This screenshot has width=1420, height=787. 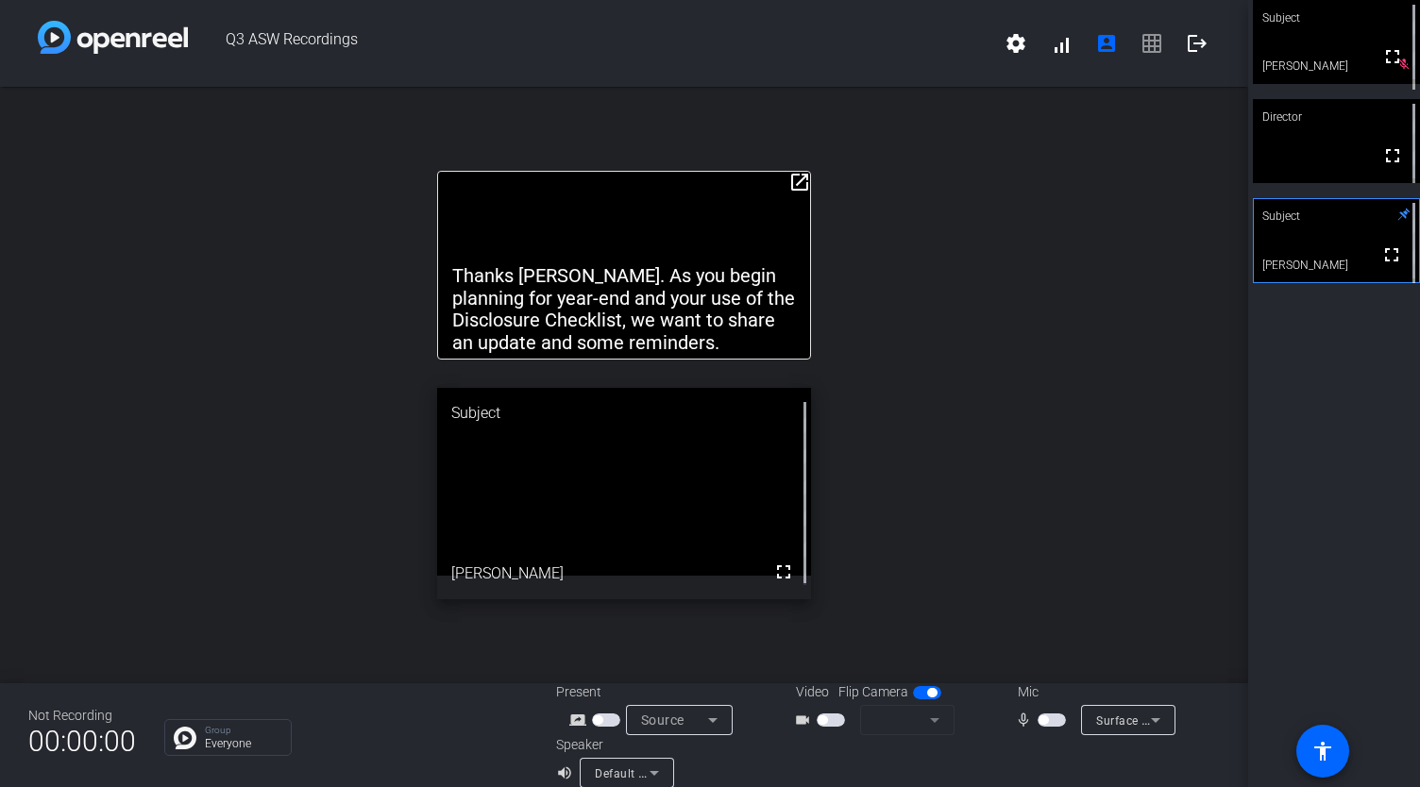 What do you see at coordinates (243, 731) in the screenshot?
I see `p: Group` at bounding box center [243, 731].